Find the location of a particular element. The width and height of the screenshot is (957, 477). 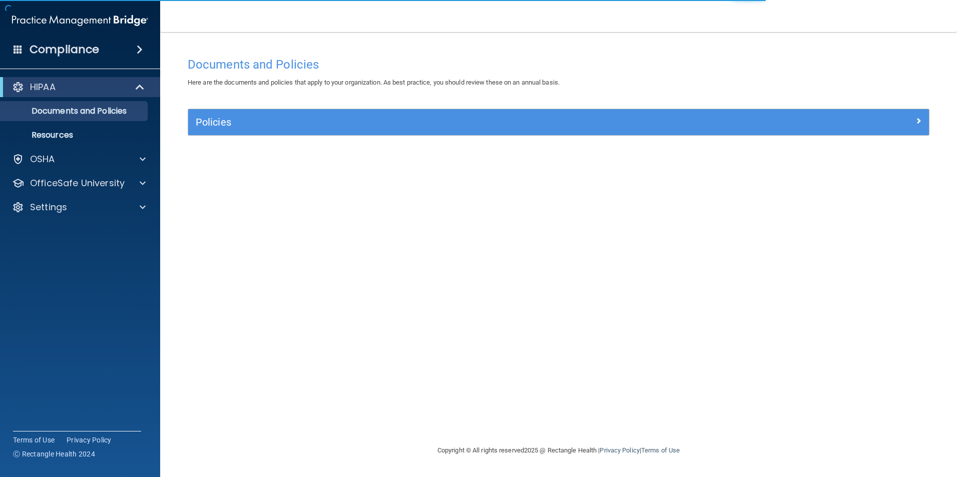

a: Settings is located at coordinates (79, 207).